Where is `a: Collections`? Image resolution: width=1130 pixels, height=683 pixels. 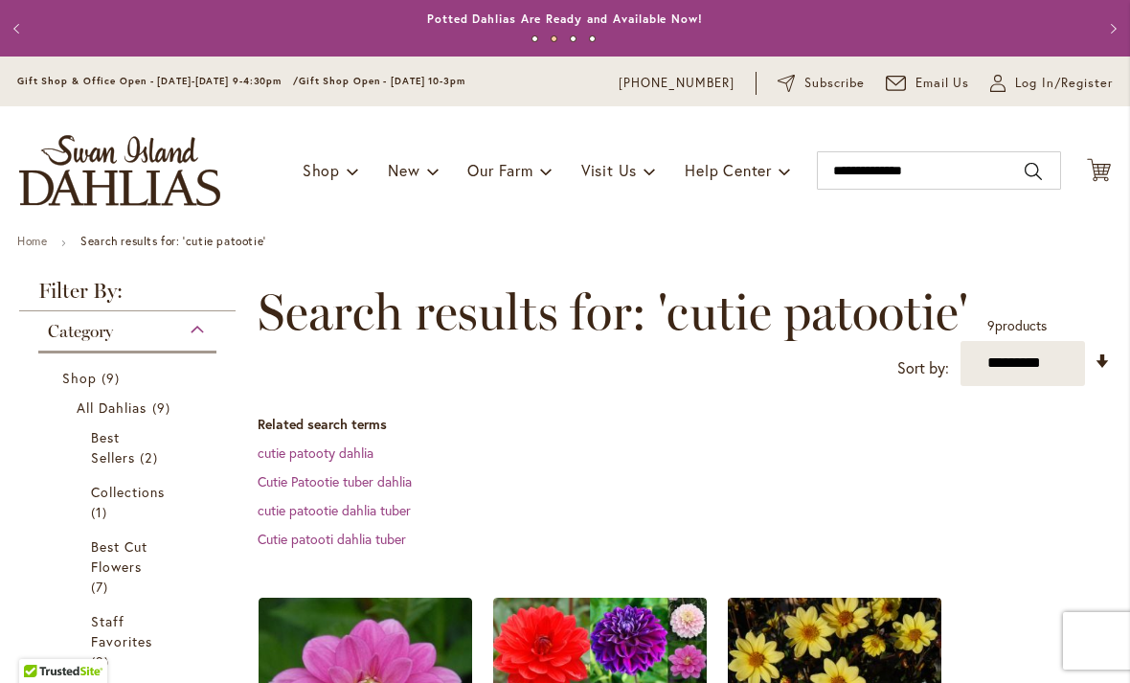 a: Collections is located at coordinates (129, 502).